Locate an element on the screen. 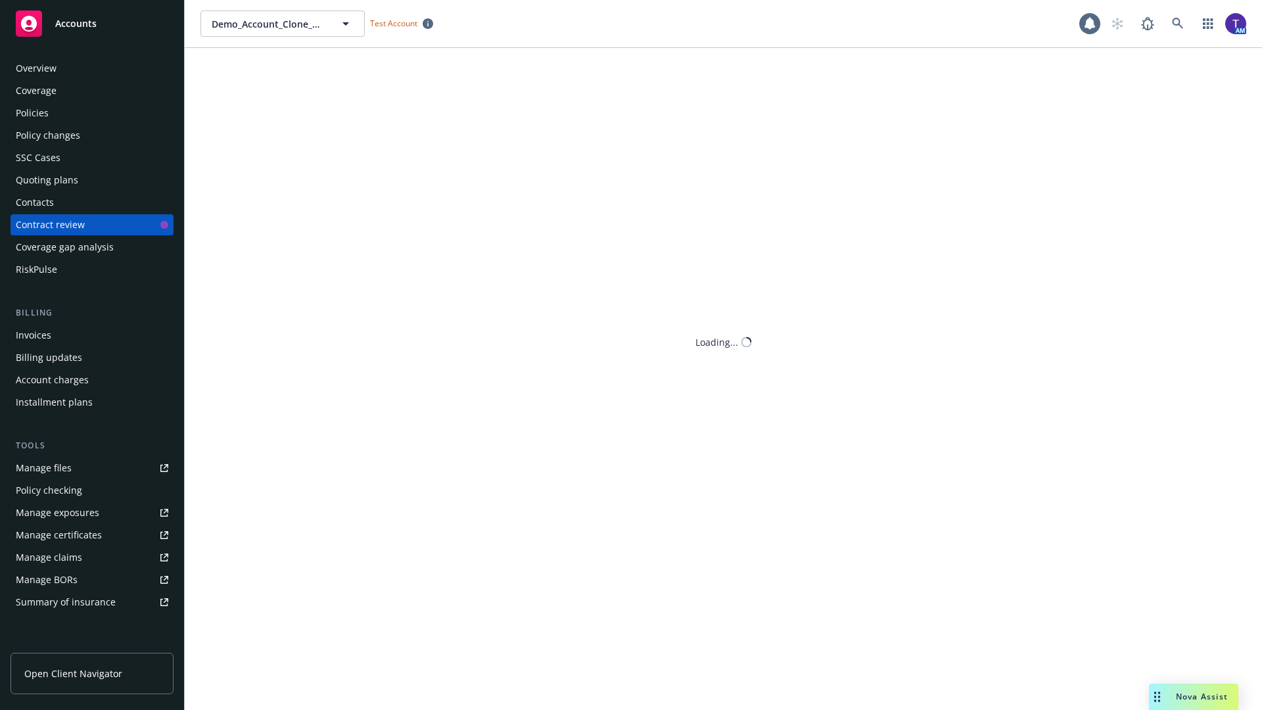  span: Demo_Account_Clone_QA_CR_Tests_Prospect is located at coordinates (268, 24).